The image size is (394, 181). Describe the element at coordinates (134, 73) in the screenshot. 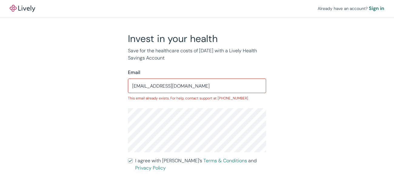

I see `label: Email` at that location.